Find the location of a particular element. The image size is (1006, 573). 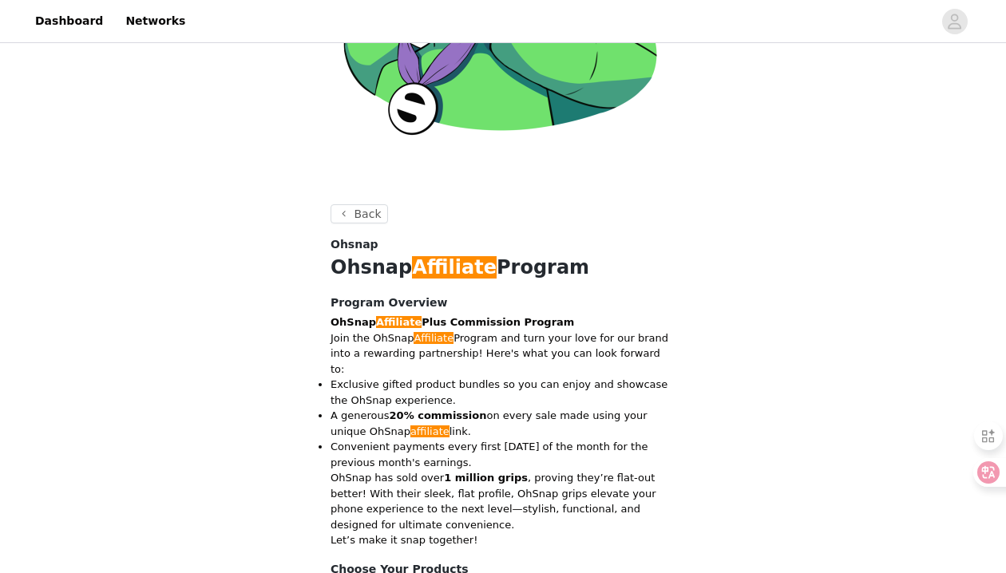

strong: OhSnap Plus Commission Program is located at coordinates (452, 322).